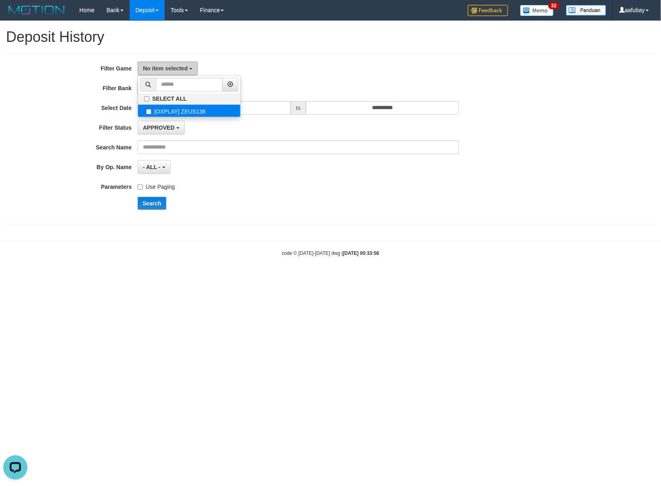 The image size is (661, 486). Describe the element at coordinates (189, 99) in the screenshot. I see `label: SELECT ALL` at that location.